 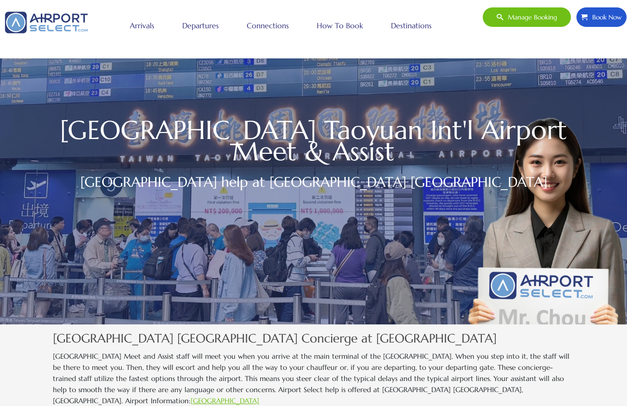 What do you see at coordinates (602, 17) in the screenshot?
I see `a: Book Now` at bounding box center [602, 17].